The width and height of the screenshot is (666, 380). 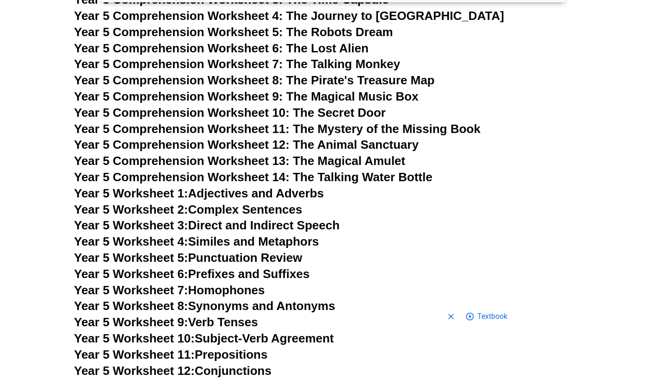 What do you see at coordinates (197, 241) in the screenshot?
I see `a: Year 5 Worksheet 4:Similes and Metaphors` at bounding box center [197, 241].